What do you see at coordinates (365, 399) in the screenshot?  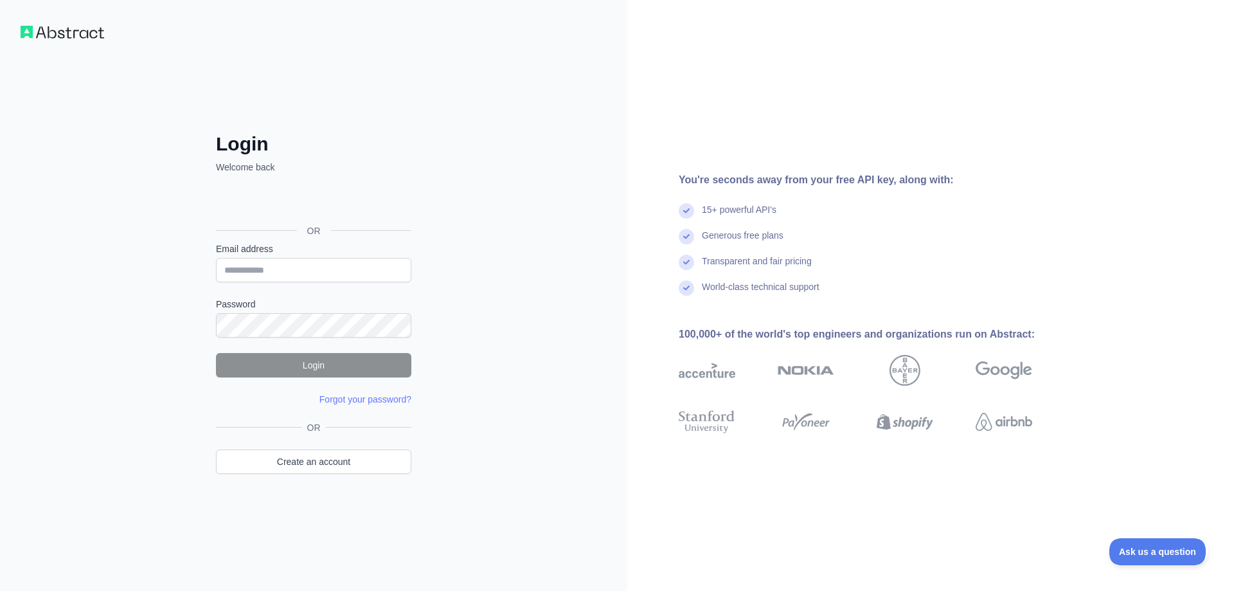 I see `a: Forgot your password?` at bounding box center [365, 399].